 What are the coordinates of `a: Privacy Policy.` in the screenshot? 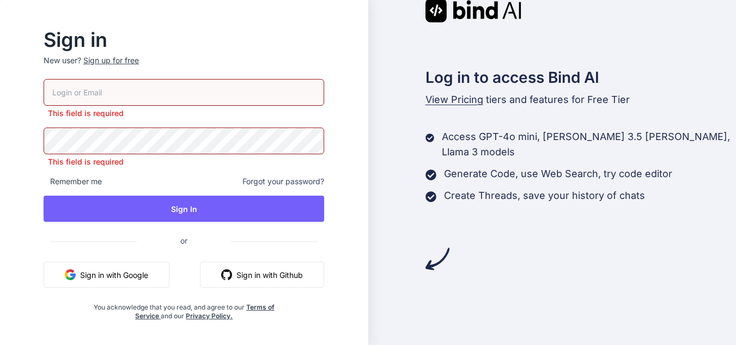 It's located at (209, 315).